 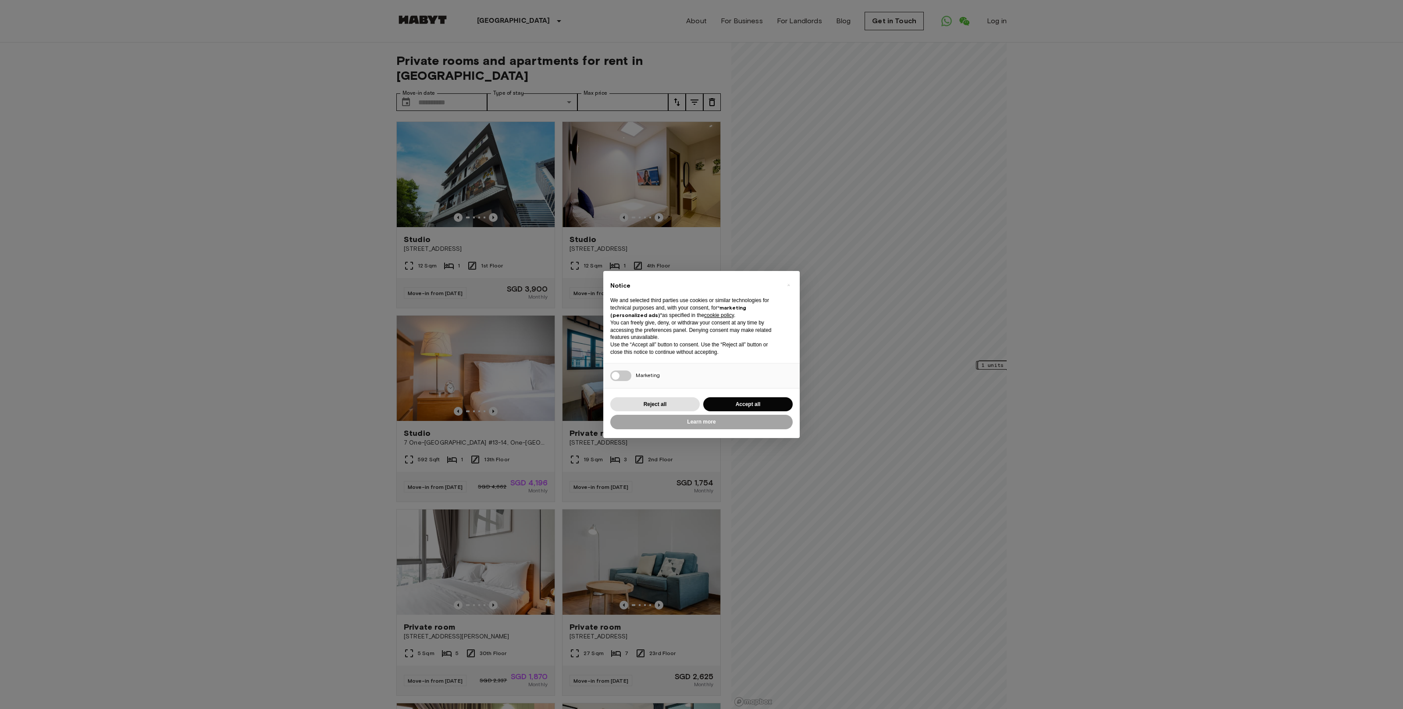 I want to click on h2: Notice, so click(x=694, y=286).